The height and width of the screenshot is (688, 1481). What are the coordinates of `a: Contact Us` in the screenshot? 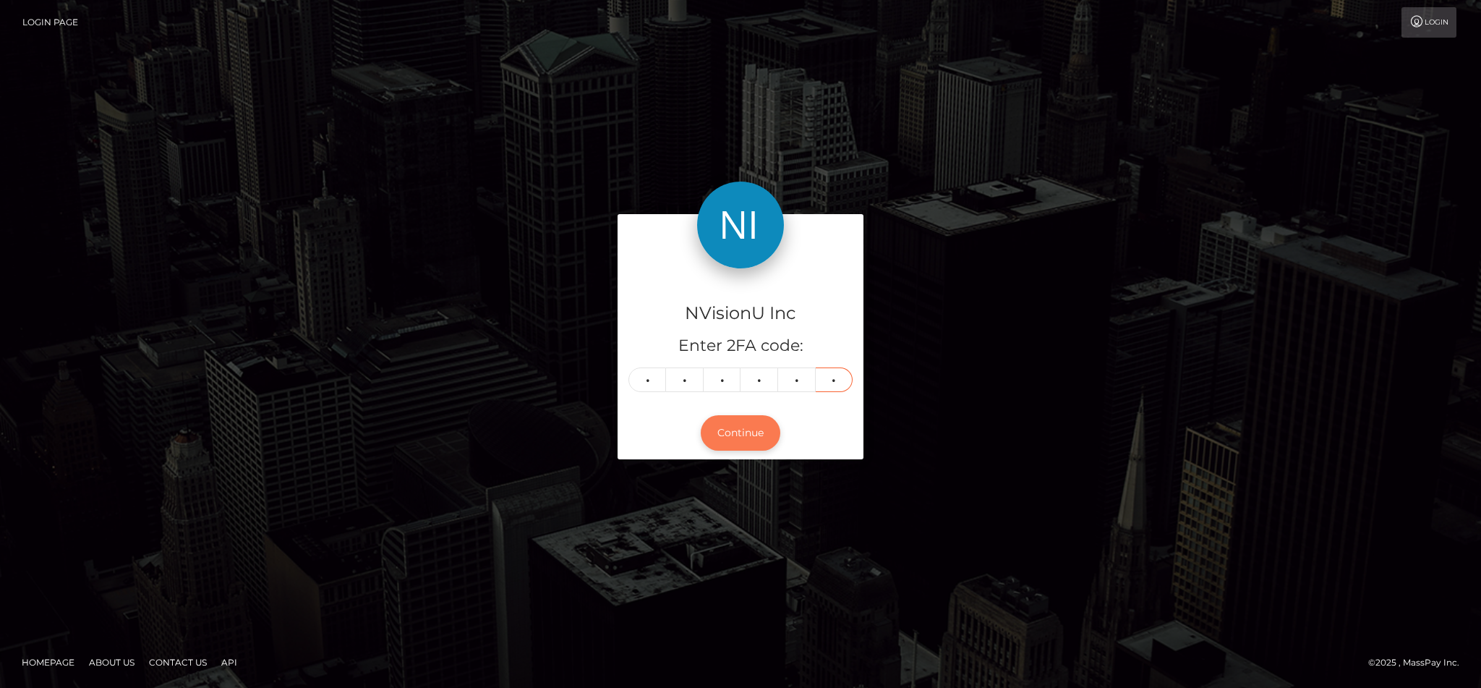 It's located at (178, 662).